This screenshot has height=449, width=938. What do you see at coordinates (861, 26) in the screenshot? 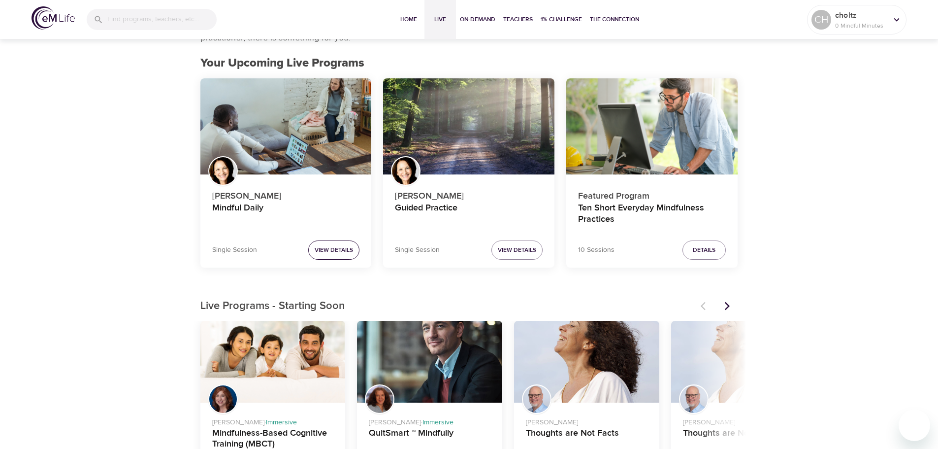
I see `p: 0 Mindful Minutes` at bounding box center [861, 26].